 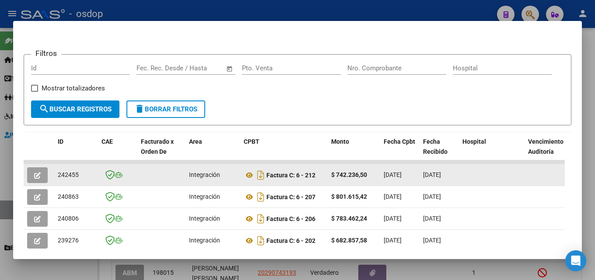 What do you see at coordinates (68, 241) in the screenshot?
I see `span: 239276` at bounding box center [68, 241].